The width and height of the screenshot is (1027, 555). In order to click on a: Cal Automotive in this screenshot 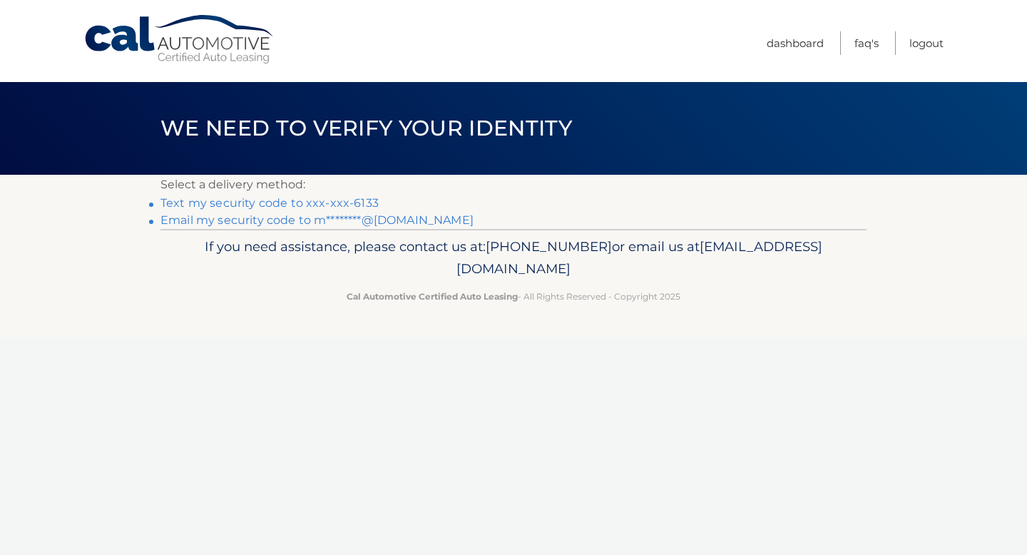, I will do `click(180, 39)`.